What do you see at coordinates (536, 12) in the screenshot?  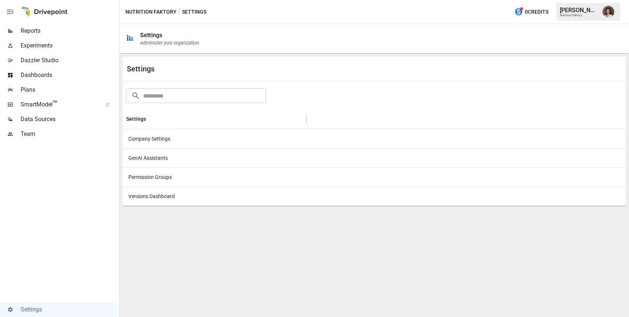 I see `span: 0 Credits` at bounding box center [536, 12].